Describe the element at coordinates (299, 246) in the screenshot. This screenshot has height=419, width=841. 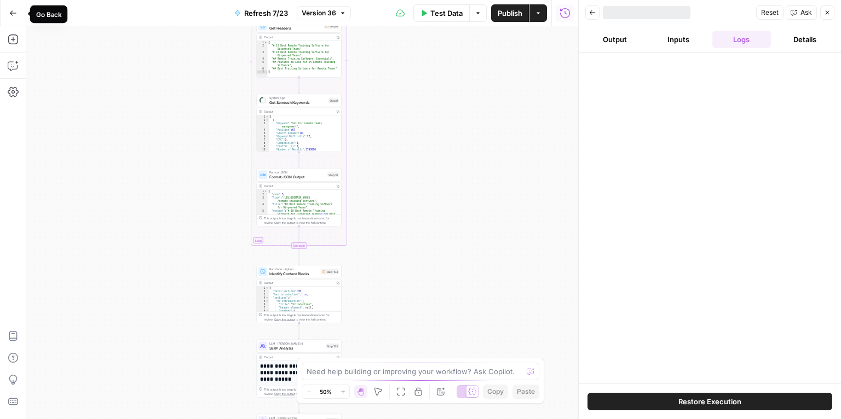
I see `div: Complete` at that location.